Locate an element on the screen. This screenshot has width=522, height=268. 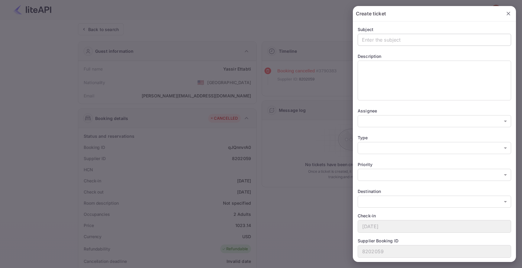
div: Type is located at coordinates (434, 138).